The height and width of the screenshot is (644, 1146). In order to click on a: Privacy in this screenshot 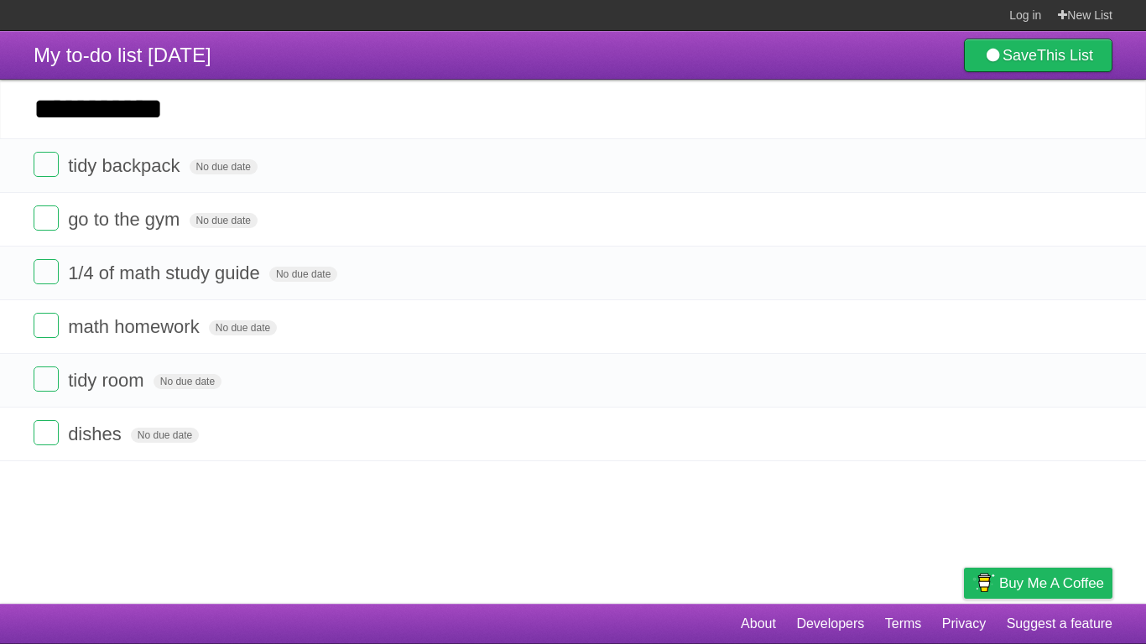, I will do `click(964, 624)`.